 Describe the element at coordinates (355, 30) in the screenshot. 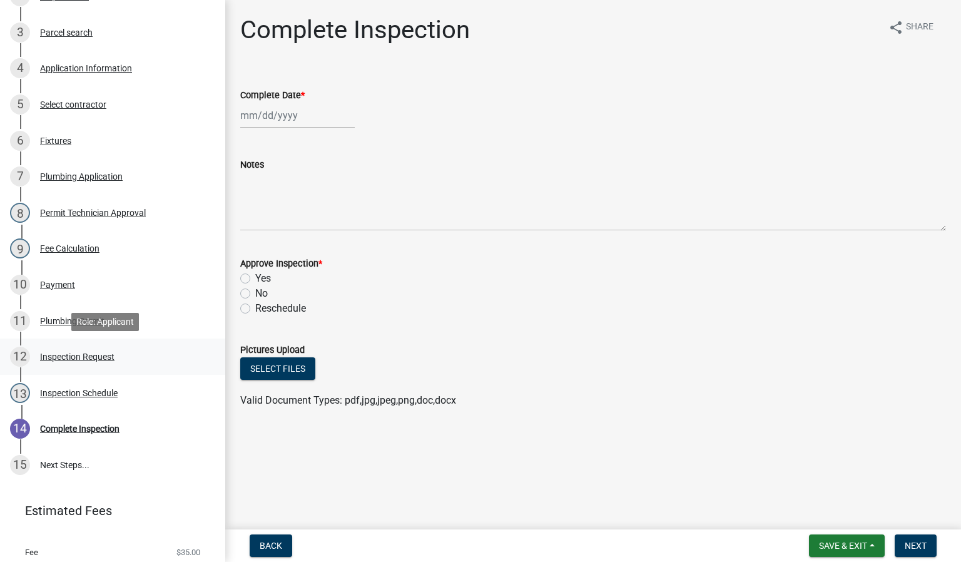

I see `h1: Complete Inspection` at that location.